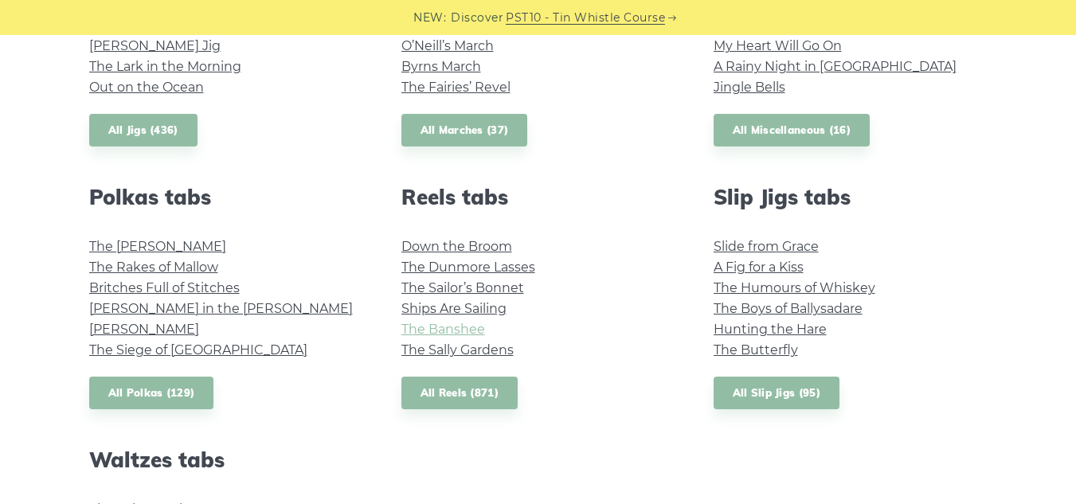 The height and width of the screenshot is (504, 1076). Describe the element at coordinates (164, 288) in the screenshot. I see `a: Britches Full of Stitches` at that location.